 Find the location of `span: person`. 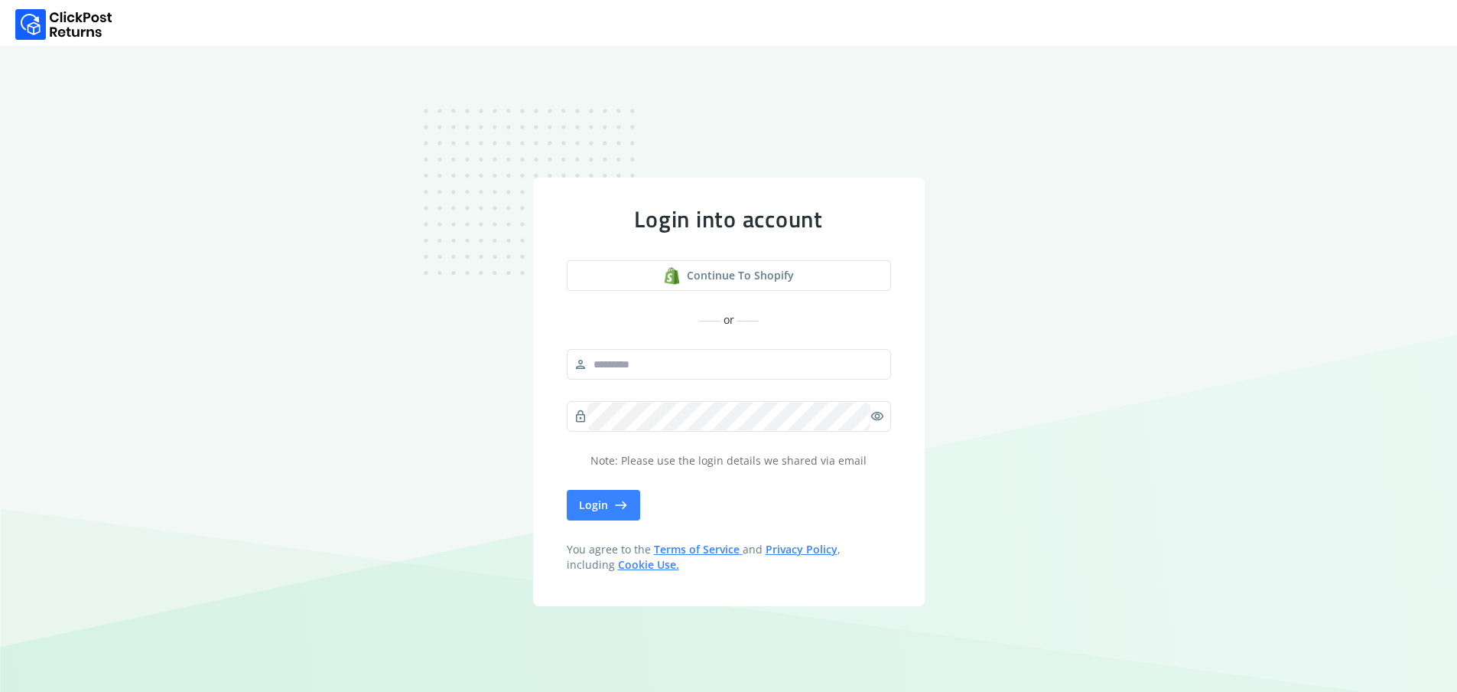

span: person is located at coordinates (581, 364).